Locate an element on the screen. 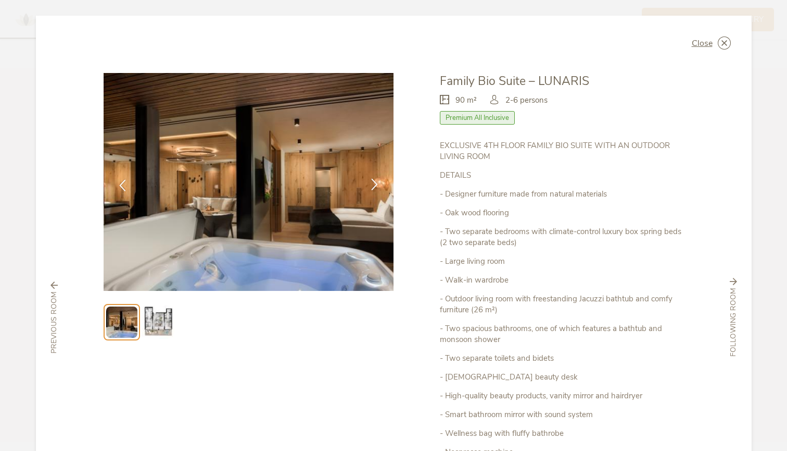 This screenshot has width=787, height=451. p: - High-quality beauty products, vanity mirror and hairdryer is located at coordinates (562, 395).